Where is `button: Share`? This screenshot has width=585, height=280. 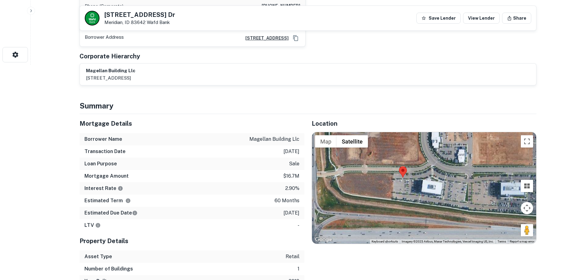 button: Share is located at coordinates (517, 18).